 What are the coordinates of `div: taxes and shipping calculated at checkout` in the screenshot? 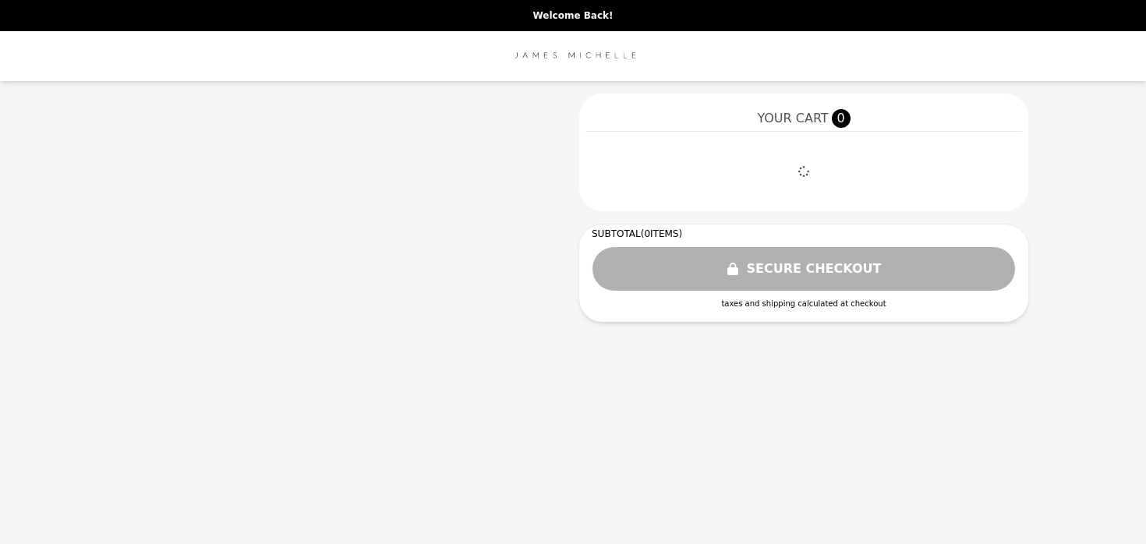 It's located at (804, 303).